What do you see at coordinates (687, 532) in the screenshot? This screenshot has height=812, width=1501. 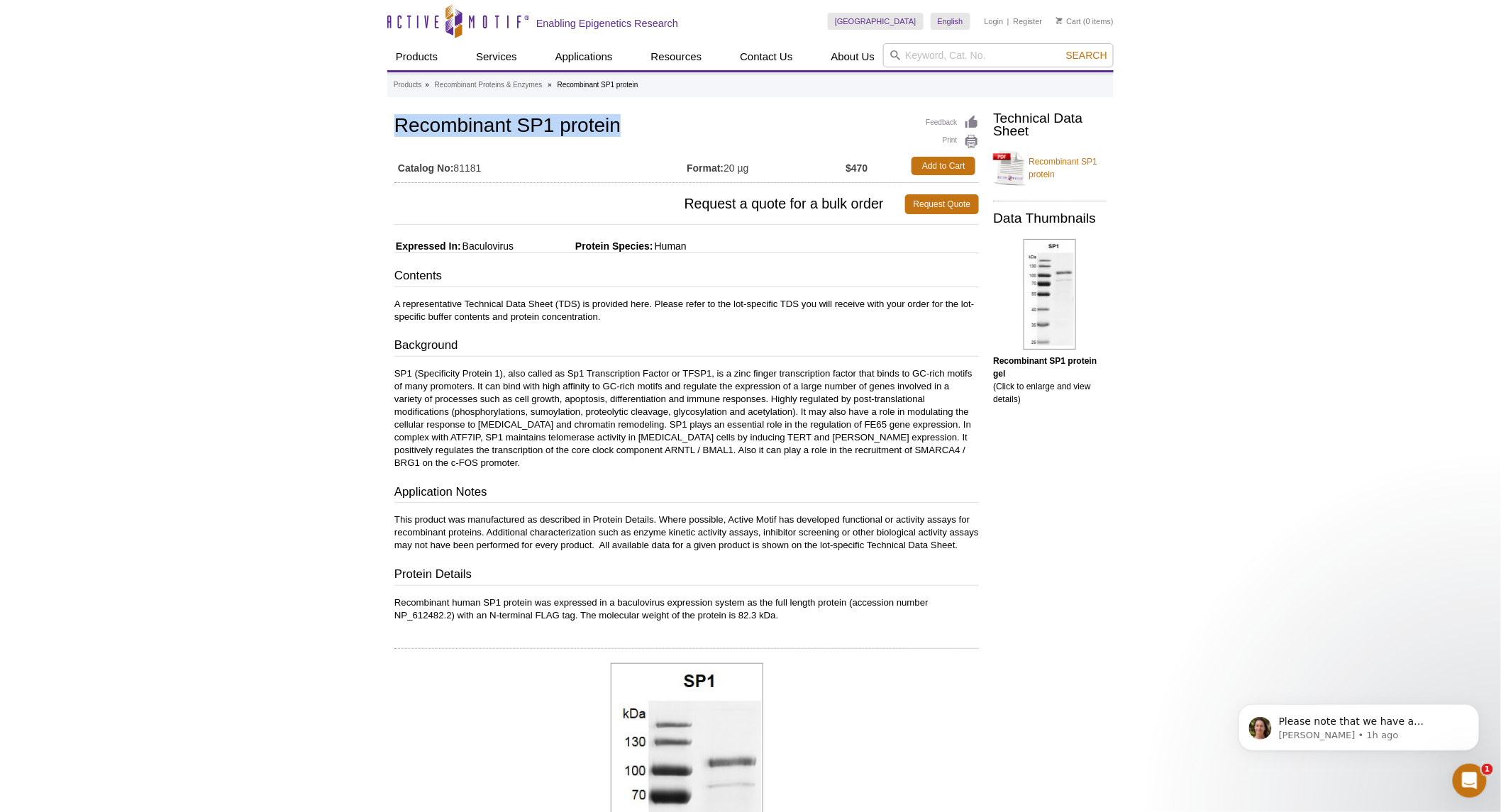 I see `p: This product was manufactured as described in Protein Details. Where possible, Active Motif has d...` at bounding box center [687, 532].